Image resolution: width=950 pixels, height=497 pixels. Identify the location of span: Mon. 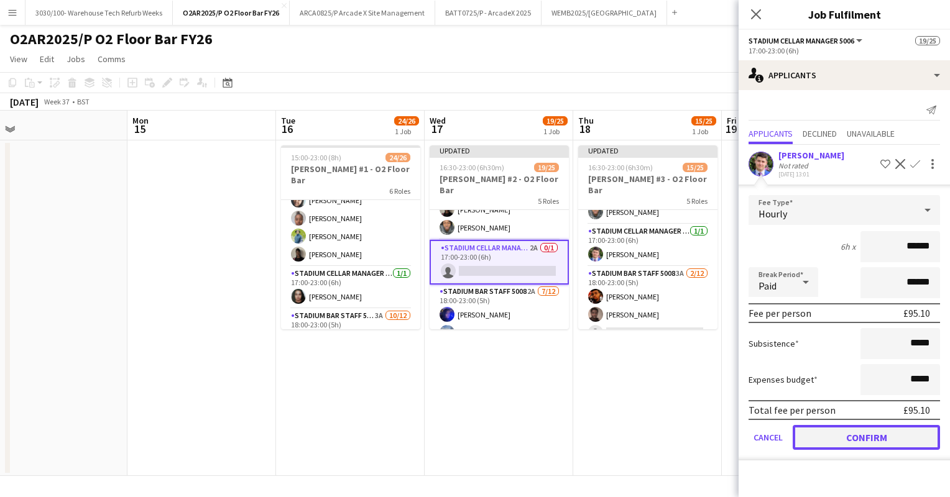
(140, 121).